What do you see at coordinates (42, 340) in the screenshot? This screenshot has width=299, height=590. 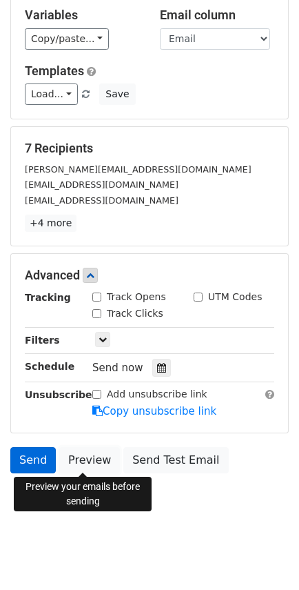 I see `strong: Filters` at bounding box center [42, 340].